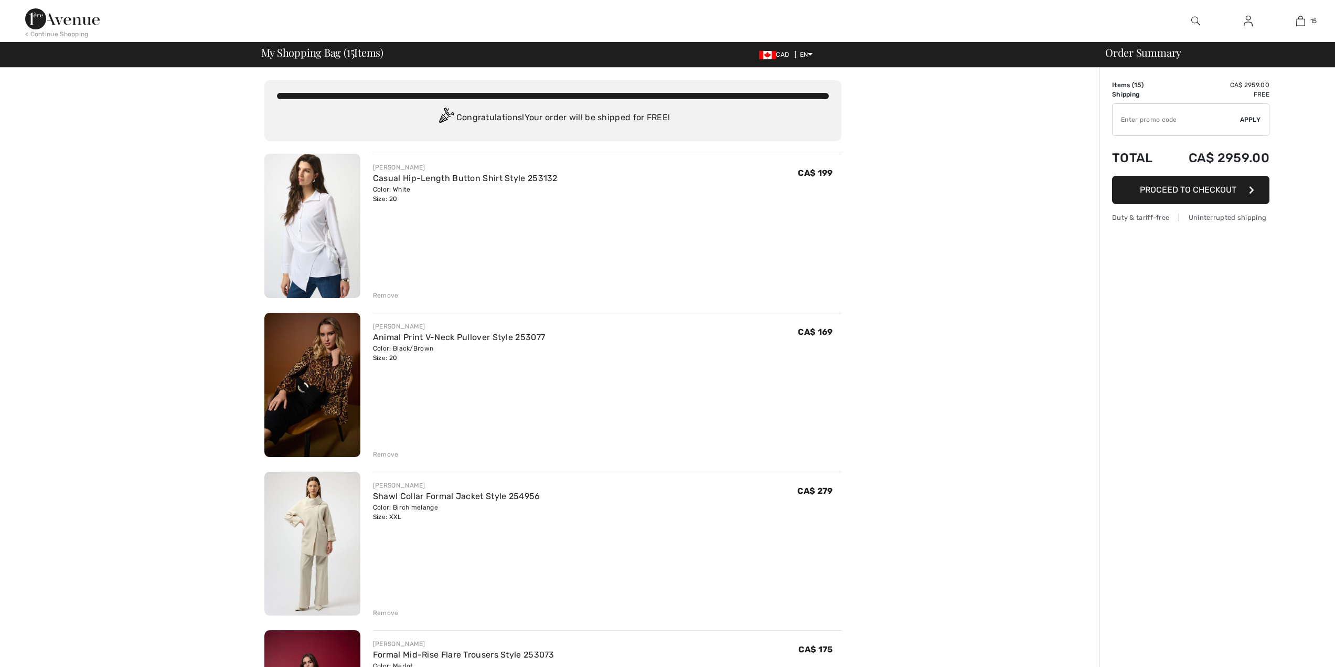 The height and width of the screenshot is (667, 1335). What do you see at coordinates (465, 194) in the screenshot?
I see `div: Color: White Size: 20` at bounding box center [465, 194].